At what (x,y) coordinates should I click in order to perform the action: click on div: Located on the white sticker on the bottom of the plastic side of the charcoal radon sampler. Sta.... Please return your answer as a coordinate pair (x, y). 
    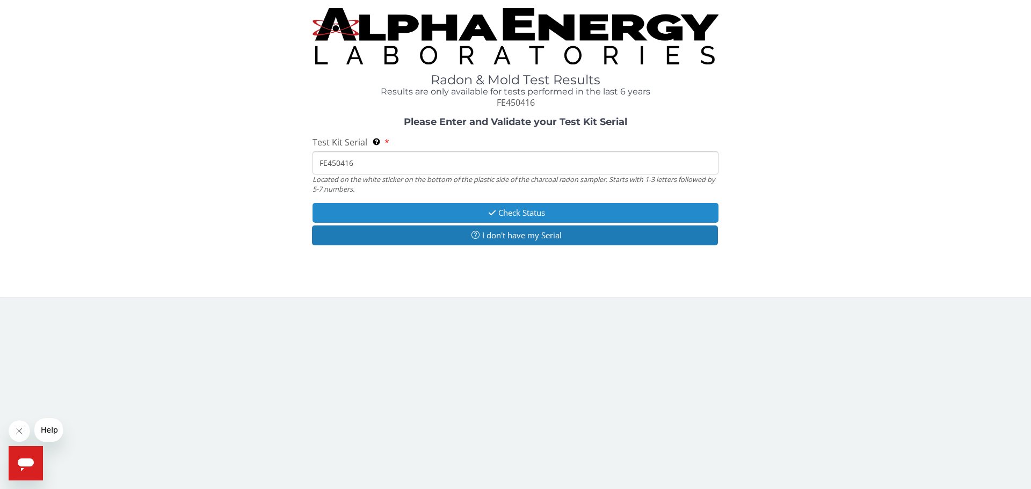
    Looking at the image, I should click on (515, 184).